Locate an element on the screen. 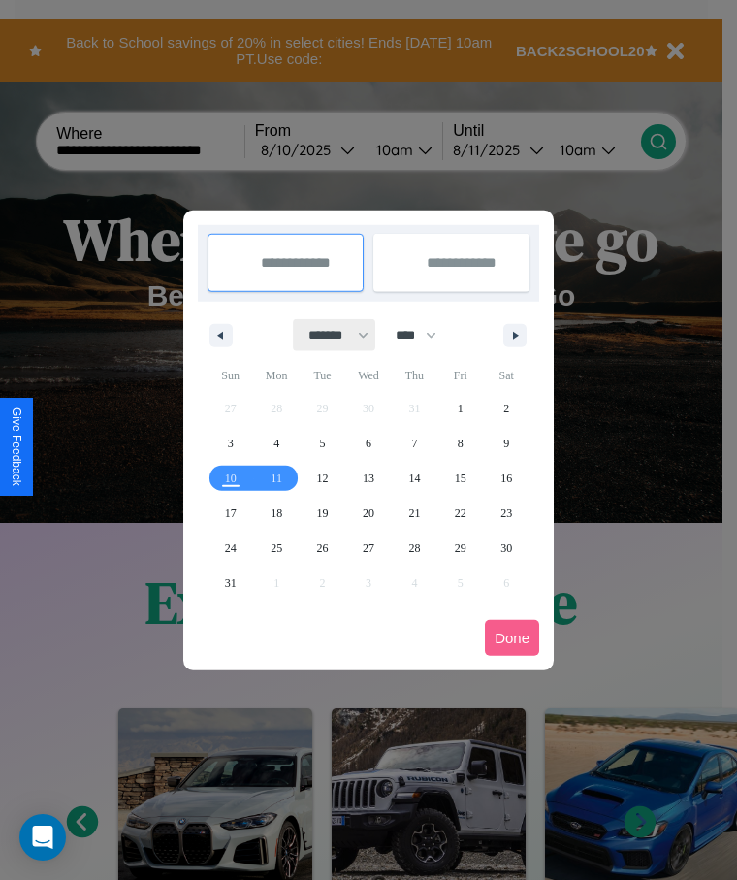 The image size is (737, 880). span: 24 is located at coordinates (231, 548).